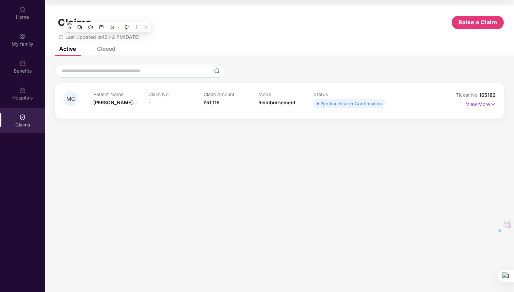 Image resolution: width=514 pixels, height=292 pixels. I want to click on div: Active, so click(67, 49).